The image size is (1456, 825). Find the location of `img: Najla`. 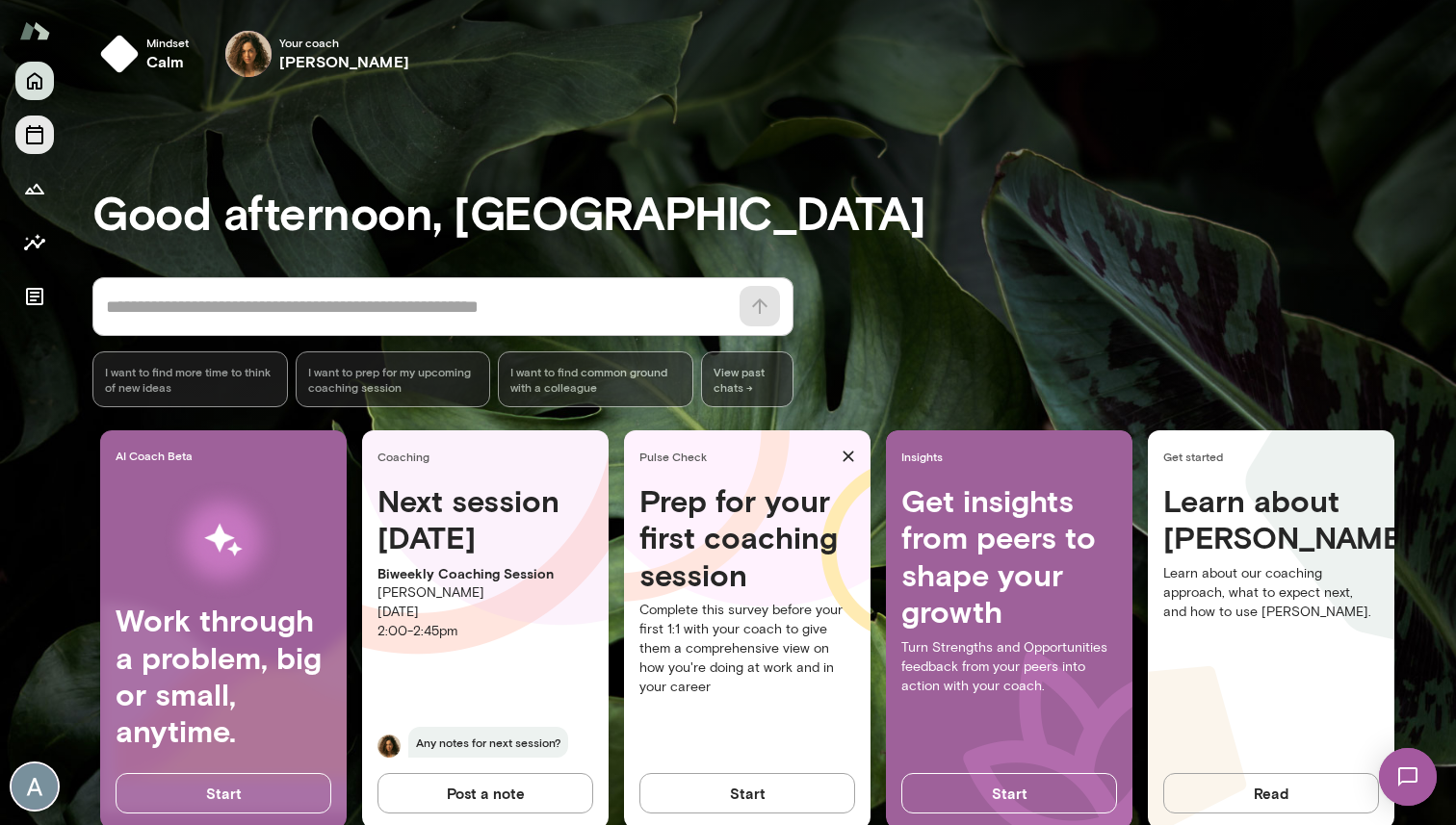

img: Najla is located at coordinates (389, 747).